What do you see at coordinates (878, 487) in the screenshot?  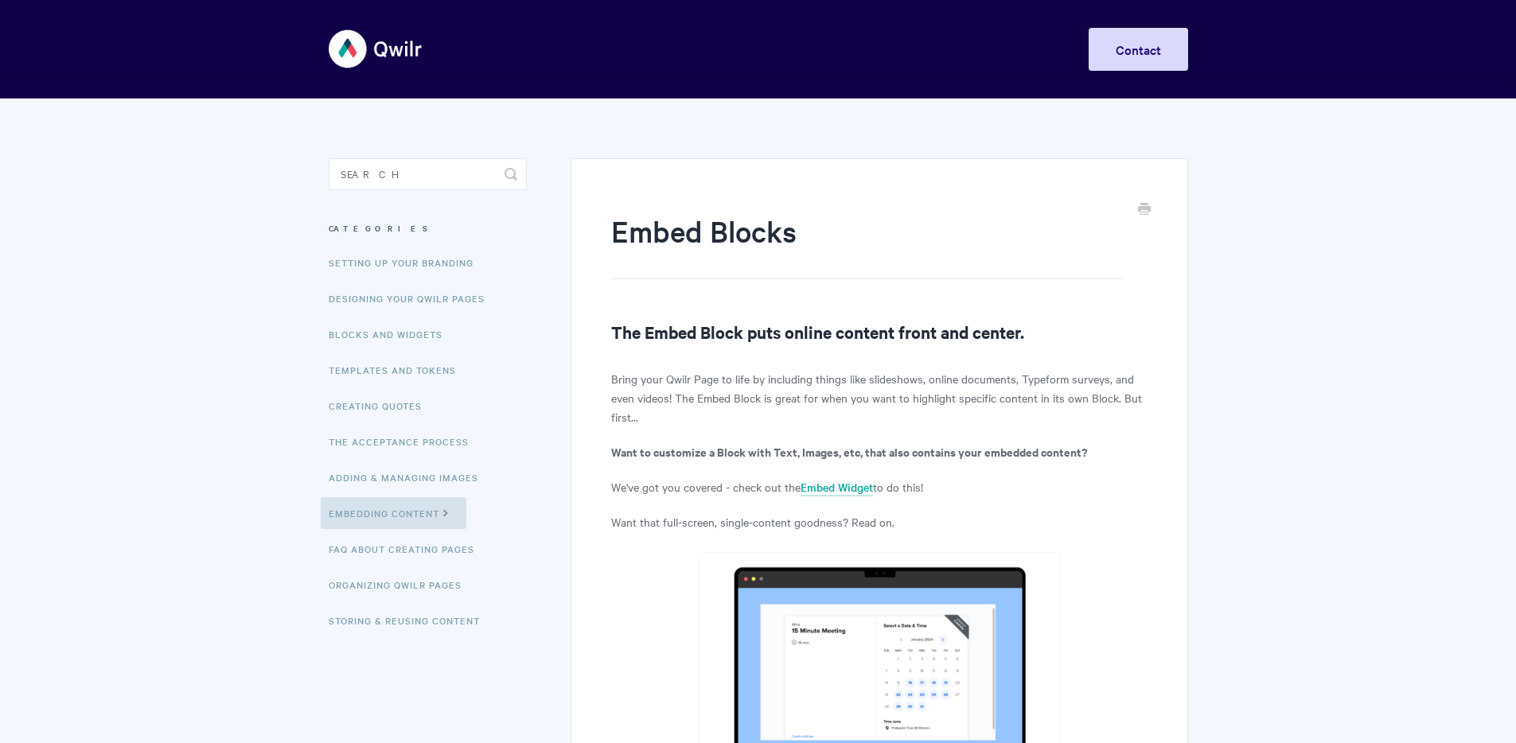 I see `p: We've got you covered - check out the to do this!` at bounding box center [878, 487].